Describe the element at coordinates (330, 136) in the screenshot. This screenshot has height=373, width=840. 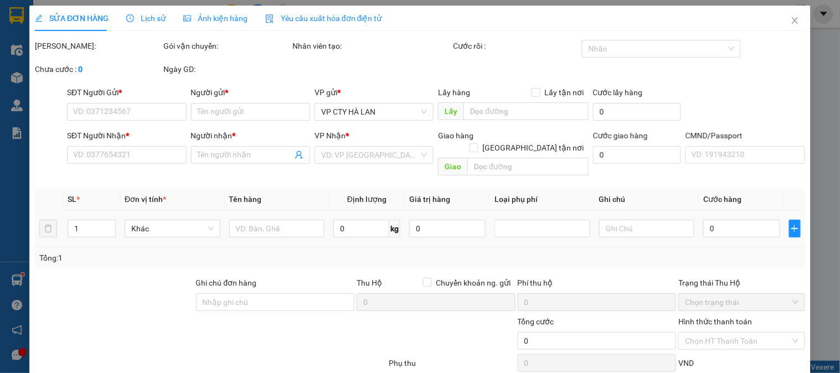
I see `span: VP Nhận` at that location.